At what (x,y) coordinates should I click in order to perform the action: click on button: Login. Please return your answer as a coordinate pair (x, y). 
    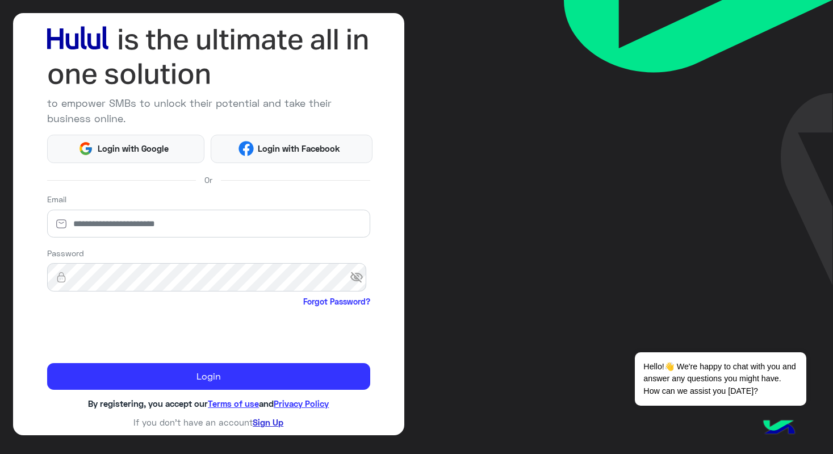
    Looking at the image, I should click on (208, 376).